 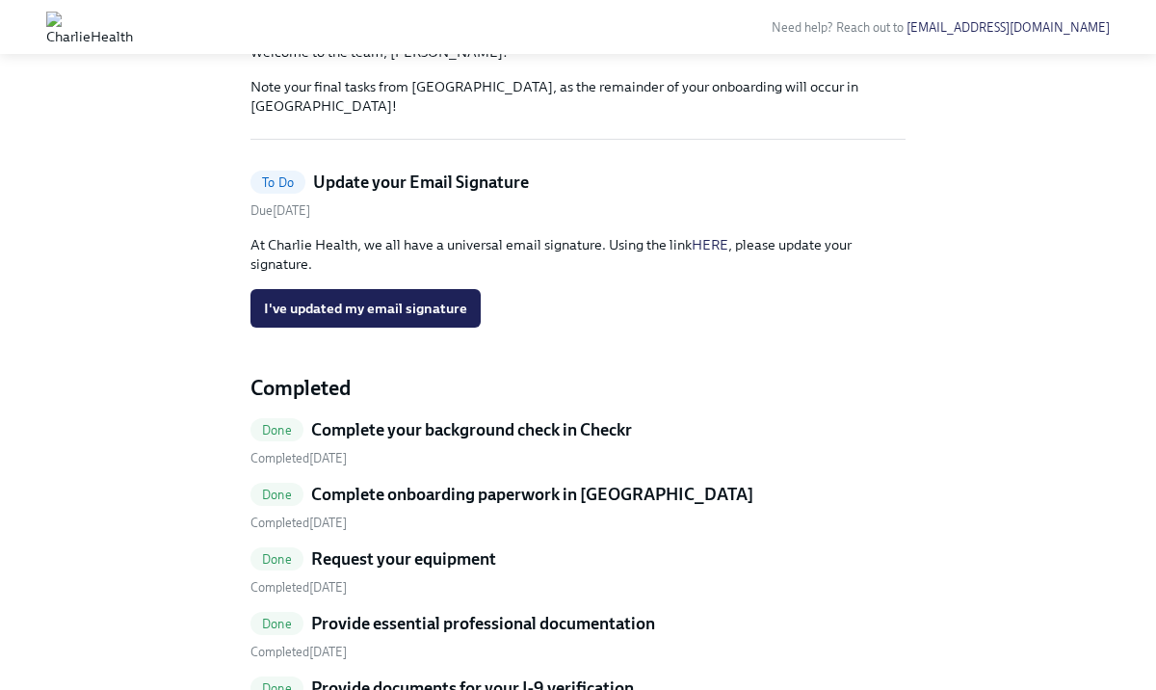 What do you see at coordinates (277, 182) in the screenshot?
I see `span: To Do` at bounding box center [277, 182].